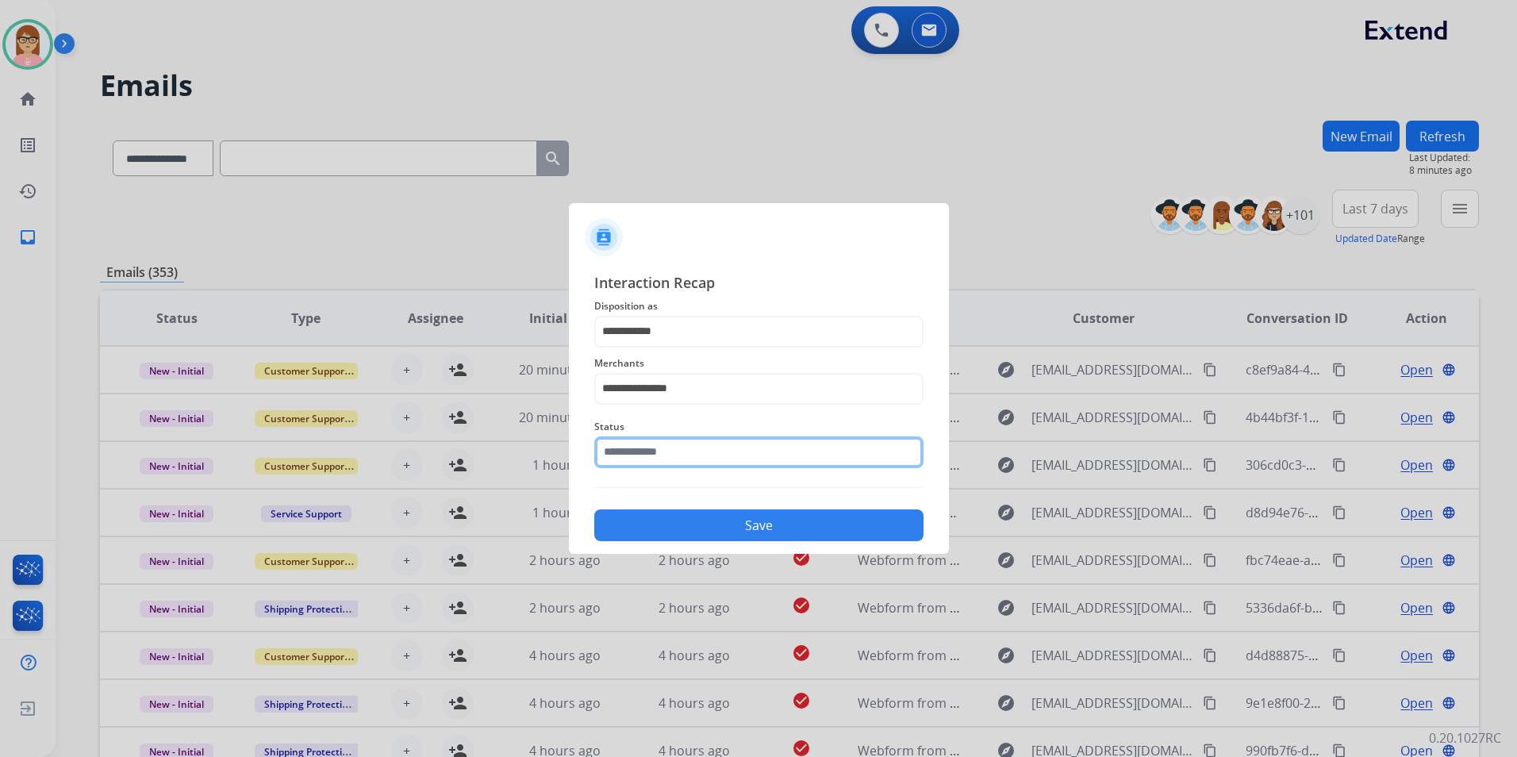 Image resolution: width=1517 pixels, height=757 pixels. I want to click on button: Save, so click(758, 525).